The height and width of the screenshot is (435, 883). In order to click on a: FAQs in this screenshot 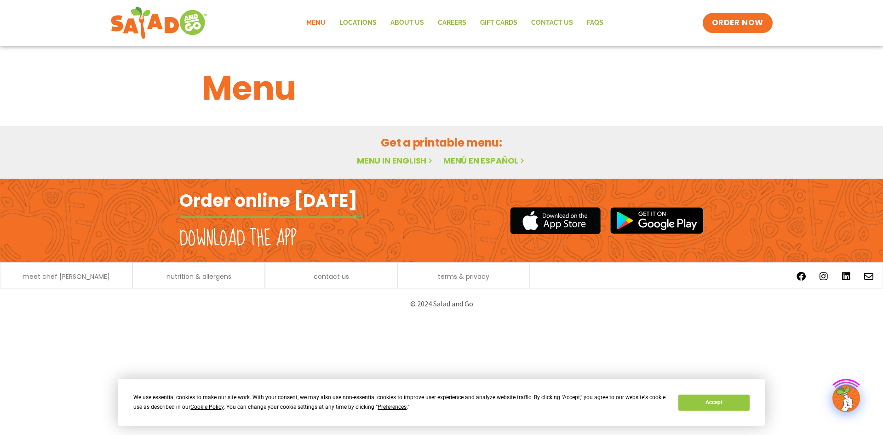, I will do `click(595, 23)`.